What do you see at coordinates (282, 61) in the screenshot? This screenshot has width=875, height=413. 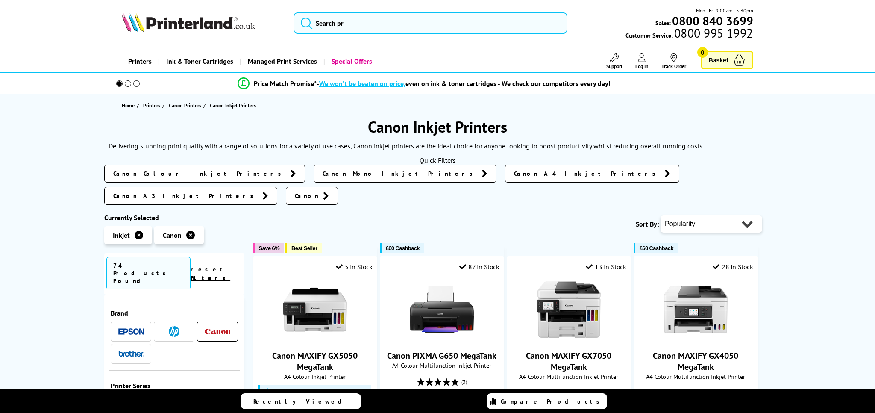 I see `a: Managed Print Services` at bounding box center [282, 61].